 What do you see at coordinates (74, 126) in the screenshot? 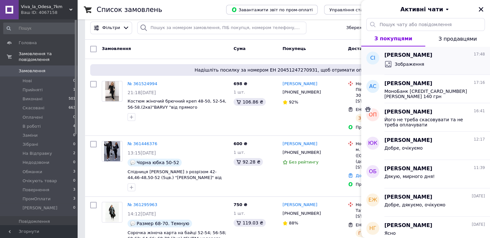
I see `span: 4` at bounding box center [74, 126].